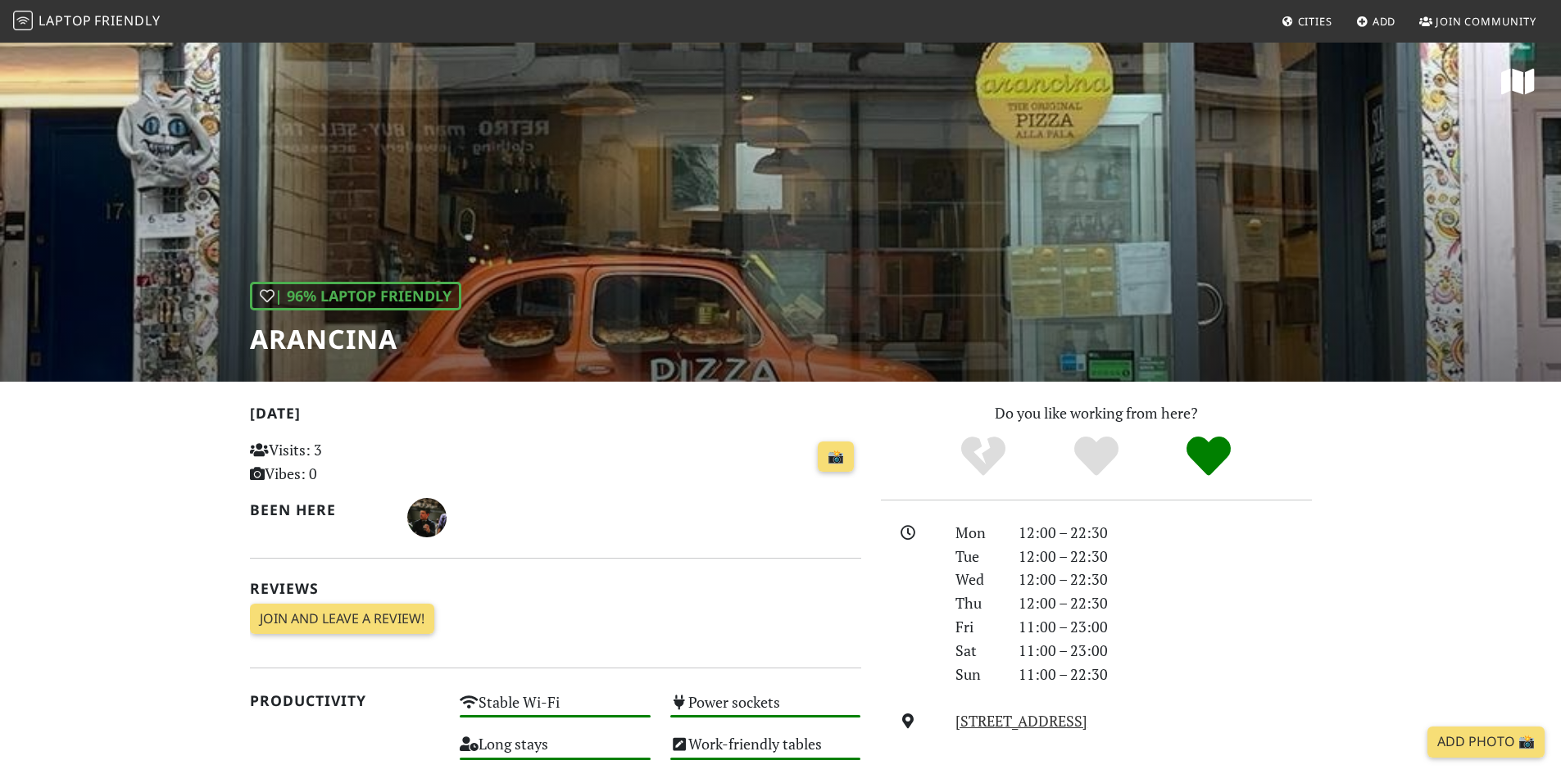 The image size is (1561, 774). Describe the element at coordinates (977, 532) in the screenshot. I see `div: Mon` at that location.